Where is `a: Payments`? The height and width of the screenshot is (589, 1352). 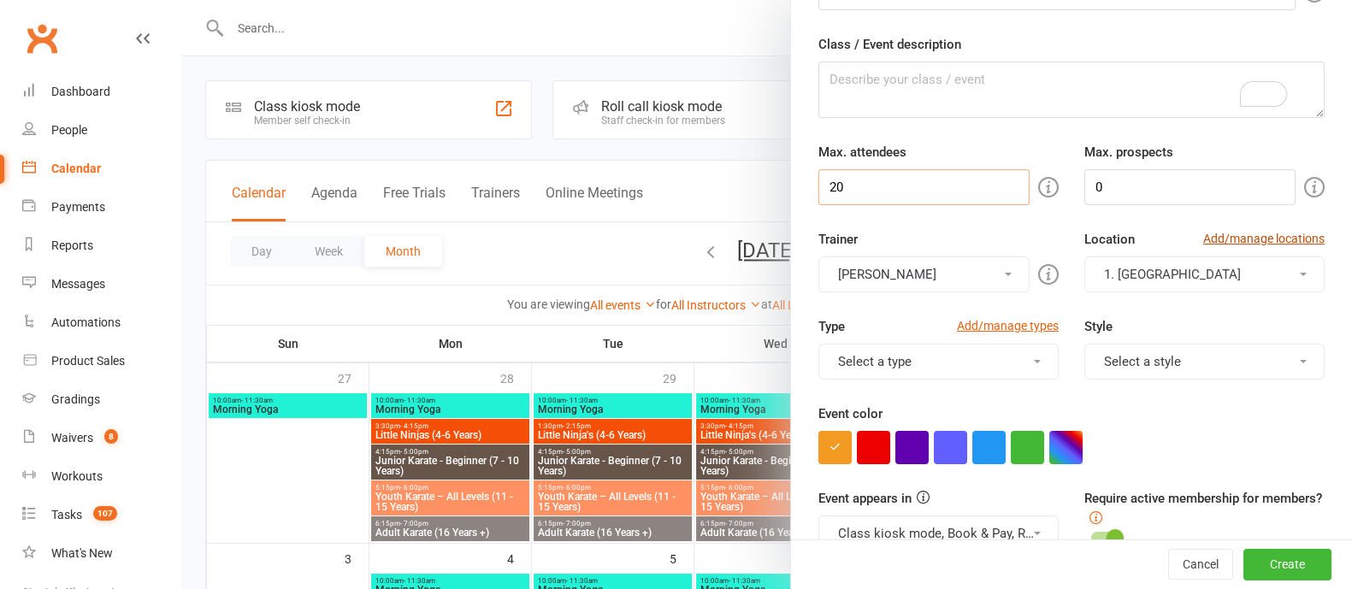 a: Payments is located at coordinates (101, 207).